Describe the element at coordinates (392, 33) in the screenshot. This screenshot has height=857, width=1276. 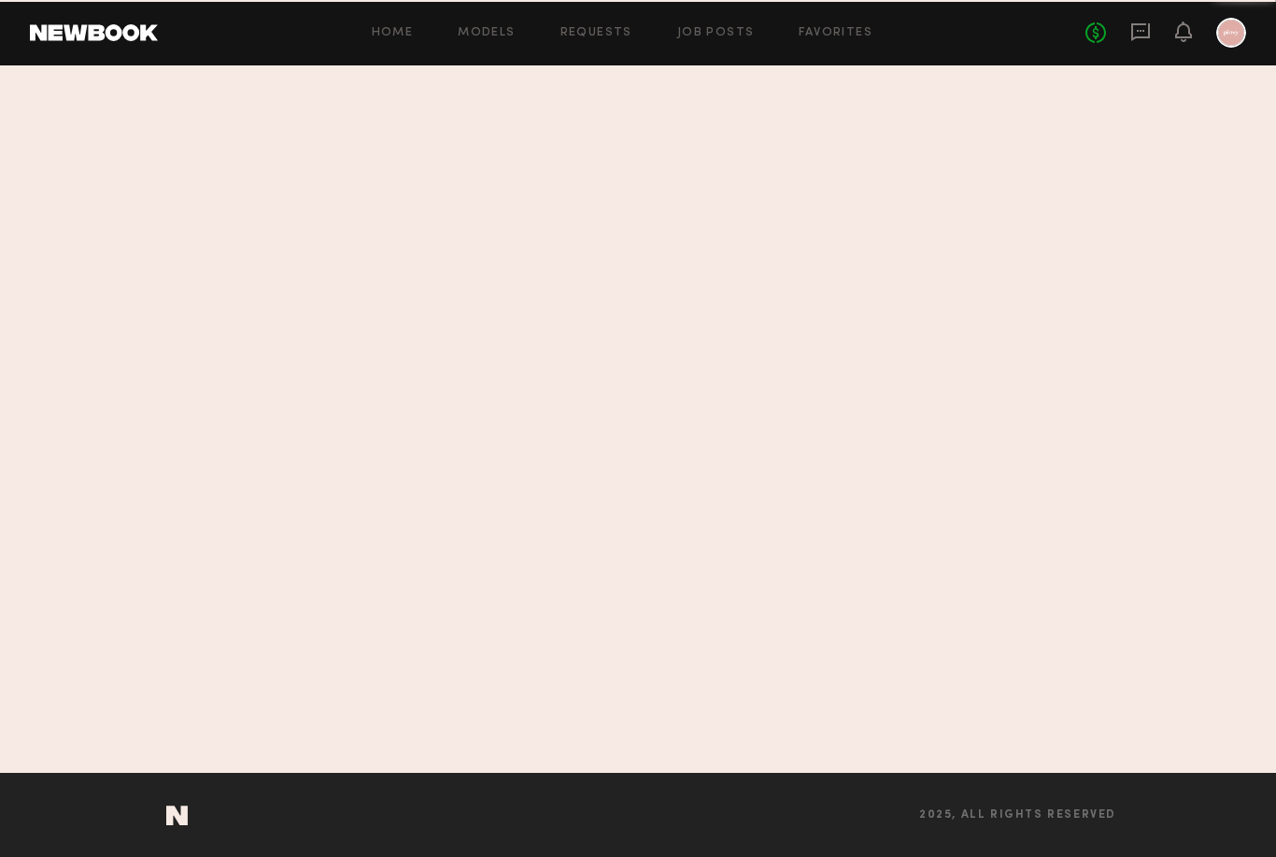
I see `a: Home` at that location.